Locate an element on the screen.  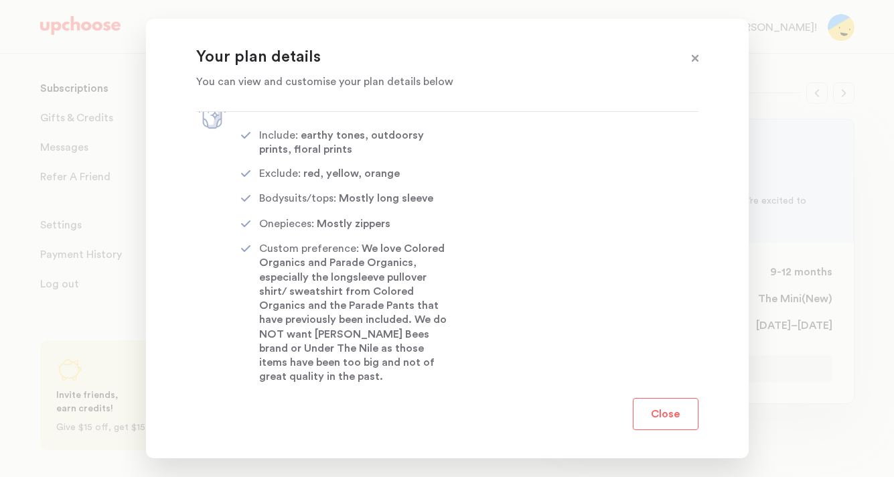
p: Exclude: is located at coordinates (280, 173).